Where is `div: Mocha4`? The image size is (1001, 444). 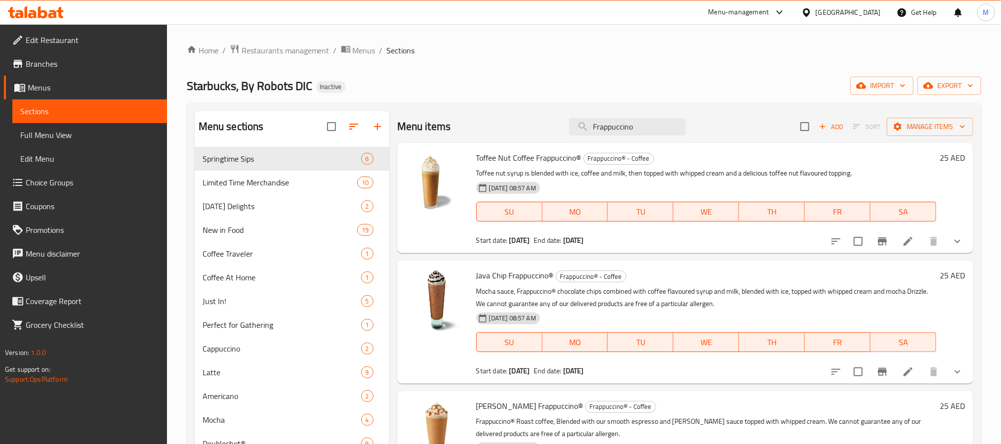 div: Mocha4 is located at coordinates (292, 419).